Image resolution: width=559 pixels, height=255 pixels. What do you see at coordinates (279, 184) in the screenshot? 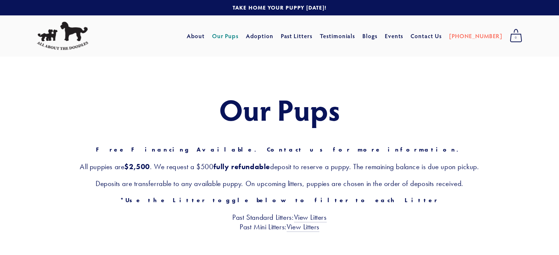
I see `h3: Deposits are transferrable to any available puppy. On upcoming litters, puppies are chosen in the...` at bounding box center [279, 184].